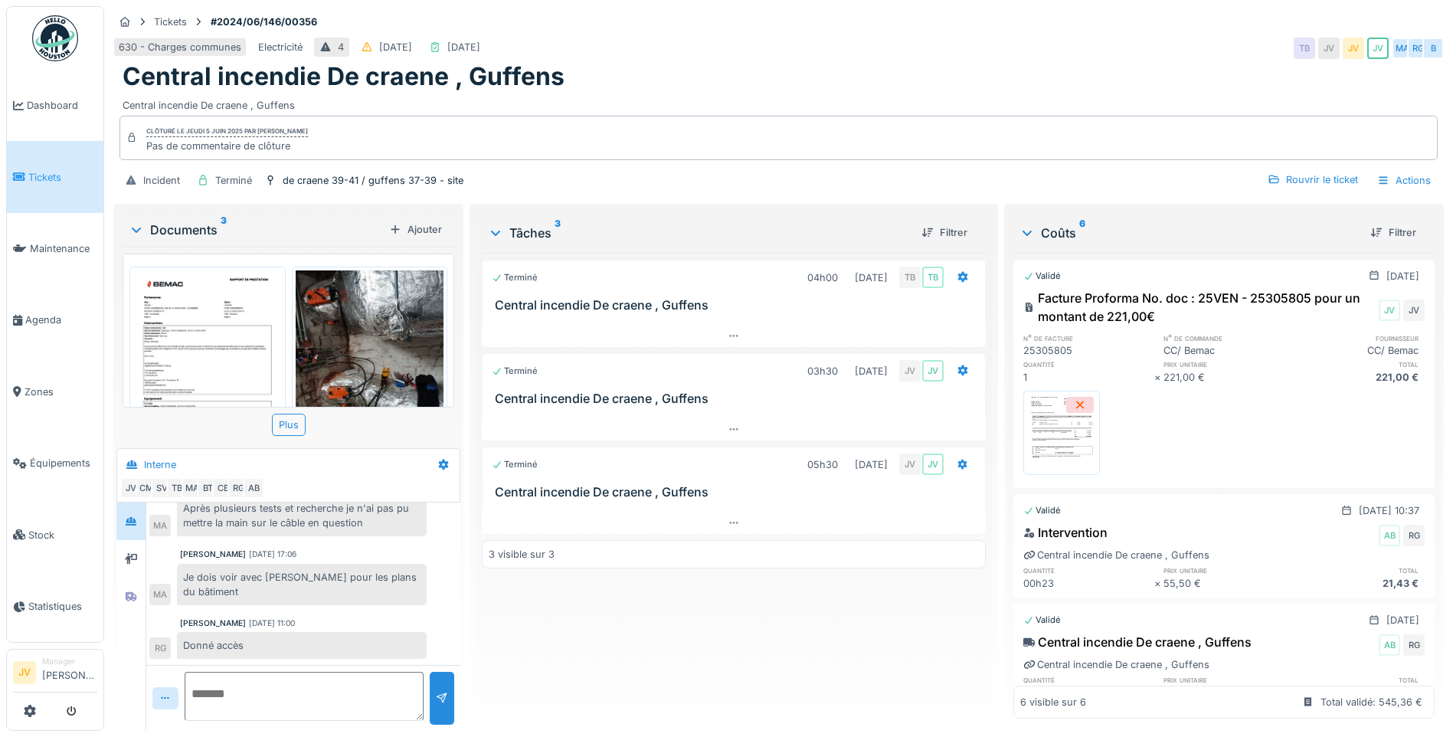 This screenshot has height=737, width=1453. What do you see at coordinates (162, 488) in the screenshot?
I see `div: SV` at bounding box center [162, 488].